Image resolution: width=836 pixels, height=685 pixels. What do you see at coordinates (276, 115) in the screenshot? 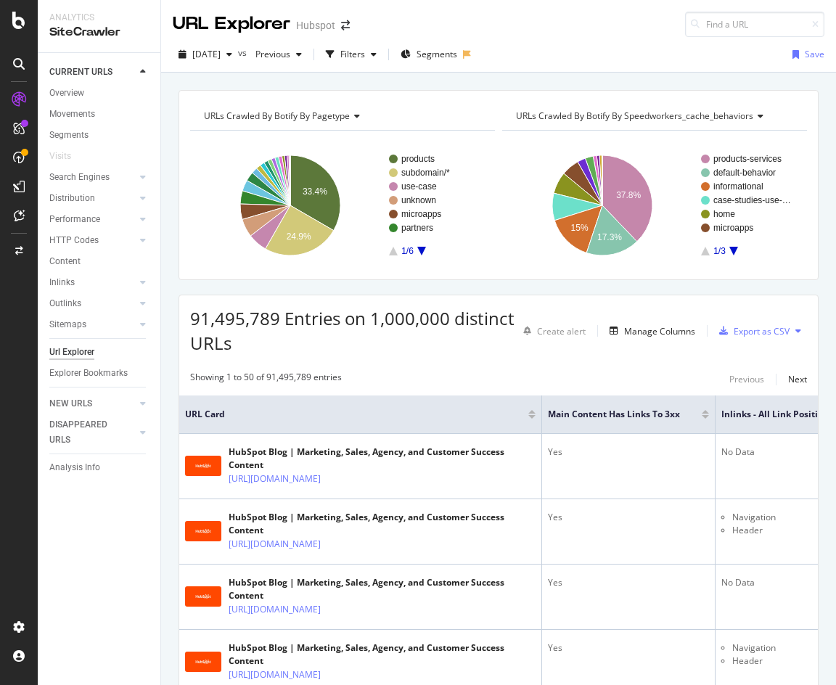
I see `span: URLs Crawled By Botify By pagetype` at bounding box center [276, 115].